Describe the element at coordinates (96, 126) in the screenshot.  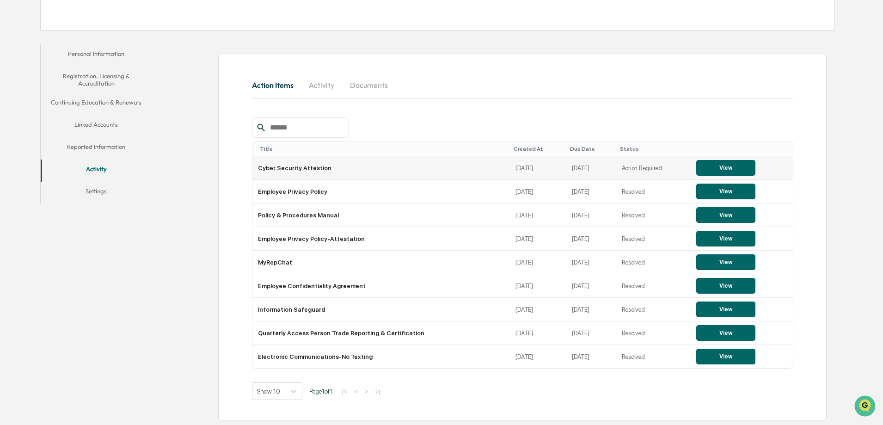
I see `button: Linked Accounts` at that location.